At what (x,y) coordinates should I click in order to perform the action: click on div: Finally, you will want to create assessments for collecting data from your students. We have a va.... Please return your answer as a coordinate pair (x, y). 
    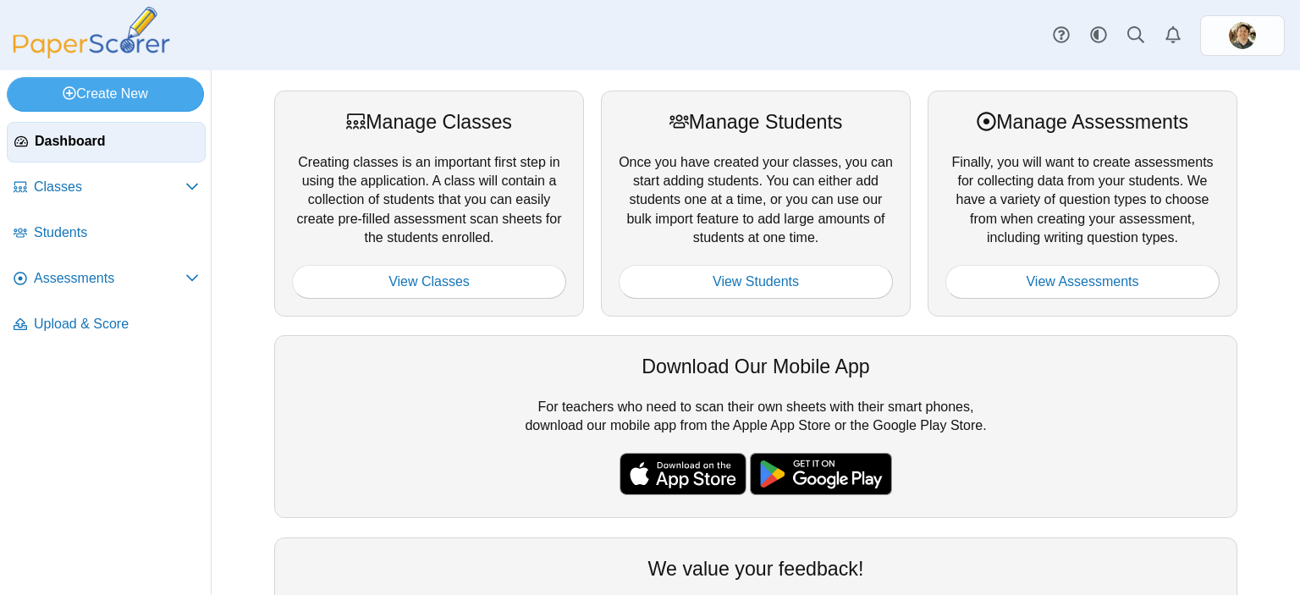
    Looking at the image, I should click on (1082, 203).